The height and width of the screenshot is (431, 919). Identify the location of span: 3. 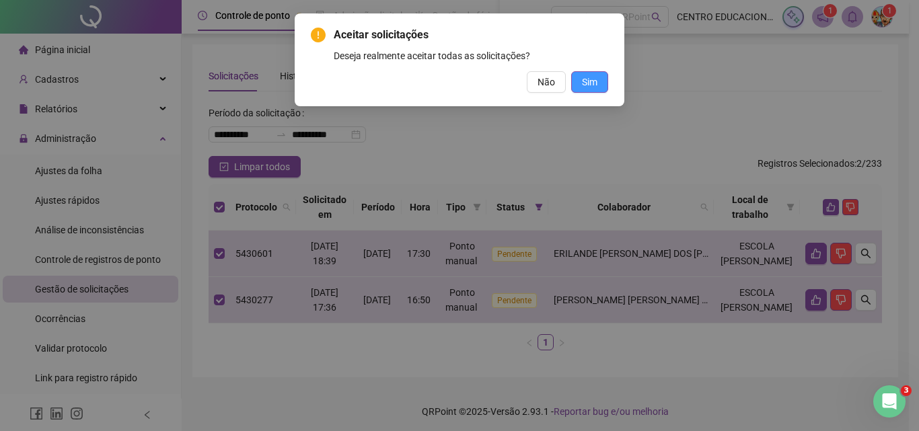
(906, 391).